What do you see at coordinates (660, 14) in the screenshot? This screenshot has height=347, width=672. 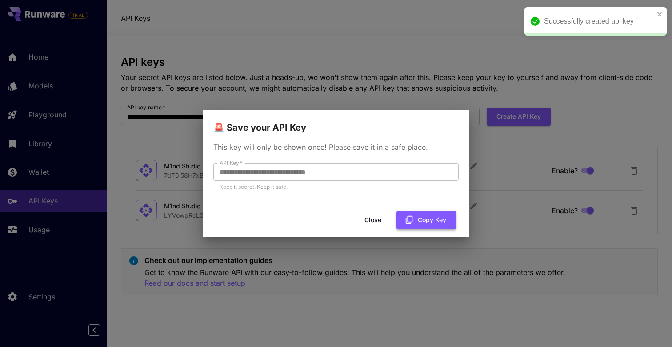 I see `button: close` at bounding box center [660, 14].